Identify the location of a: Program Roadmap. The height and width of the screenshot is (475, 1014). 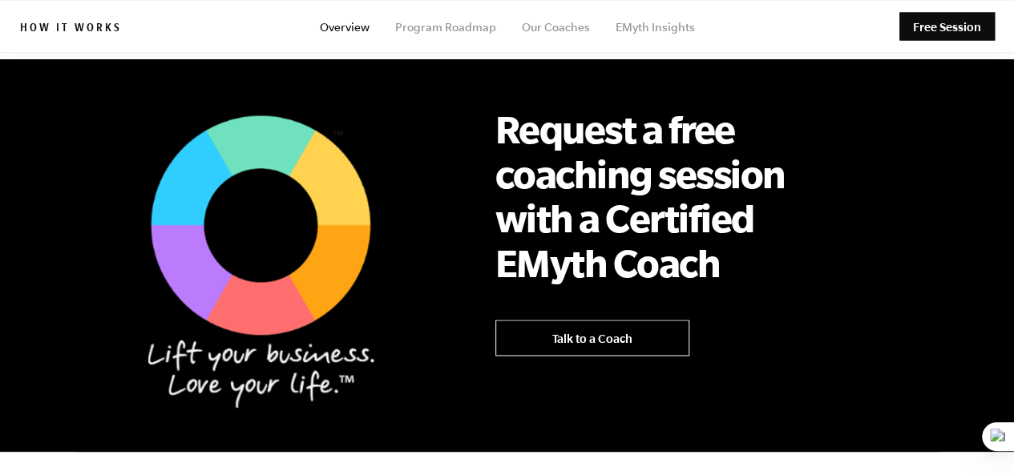
(446, 27).